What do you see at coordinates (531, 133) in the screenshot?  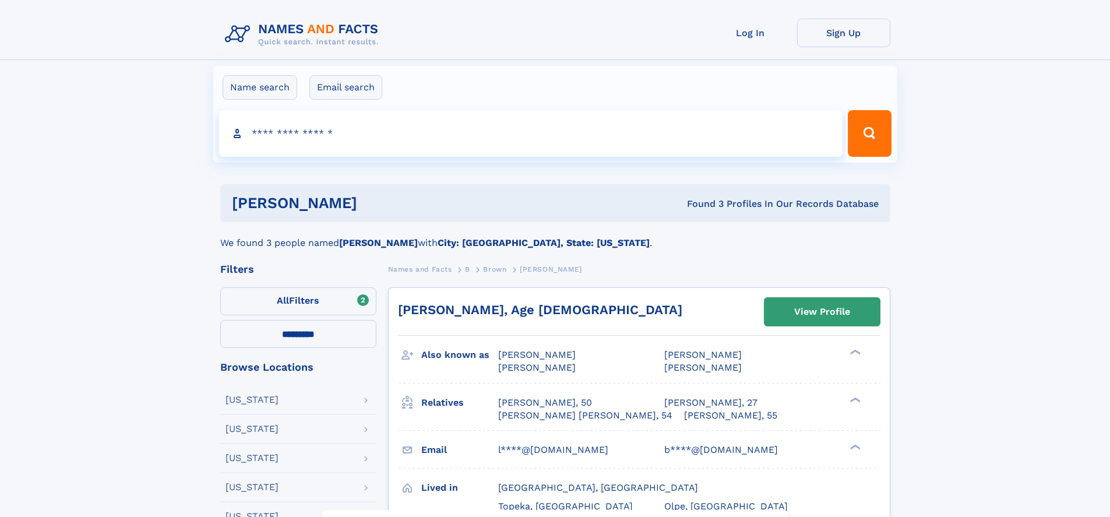 I see `input: search input` at bounding box center [531, 133].